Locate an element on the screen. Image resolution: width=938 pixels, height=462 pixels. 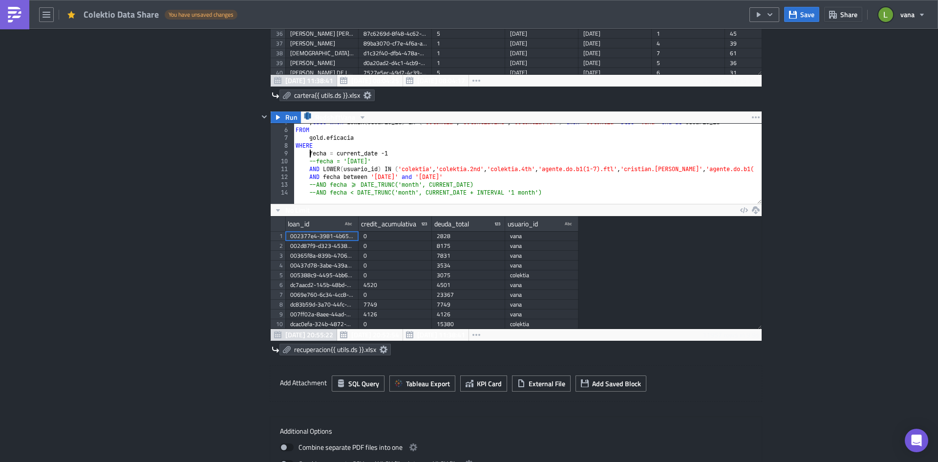
div: 4 is located at coordinates (689, 44).